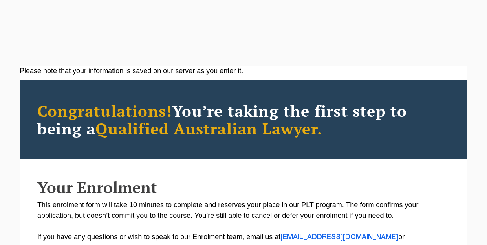 The height and width of the screenshot is (245, 487). What do you see at coordinates (243, 71) in the screenshot?
I see `div: Please note that your information is saved on our server as you enter it.` at bounding box center [243, 71].